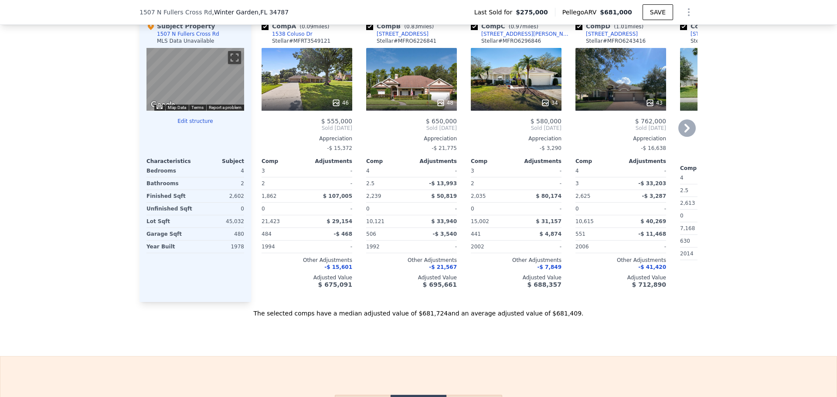 The height and width of the screenshot is (397, 837). I want to click on a: 1538 Coluso Dr, so click(287, 34).